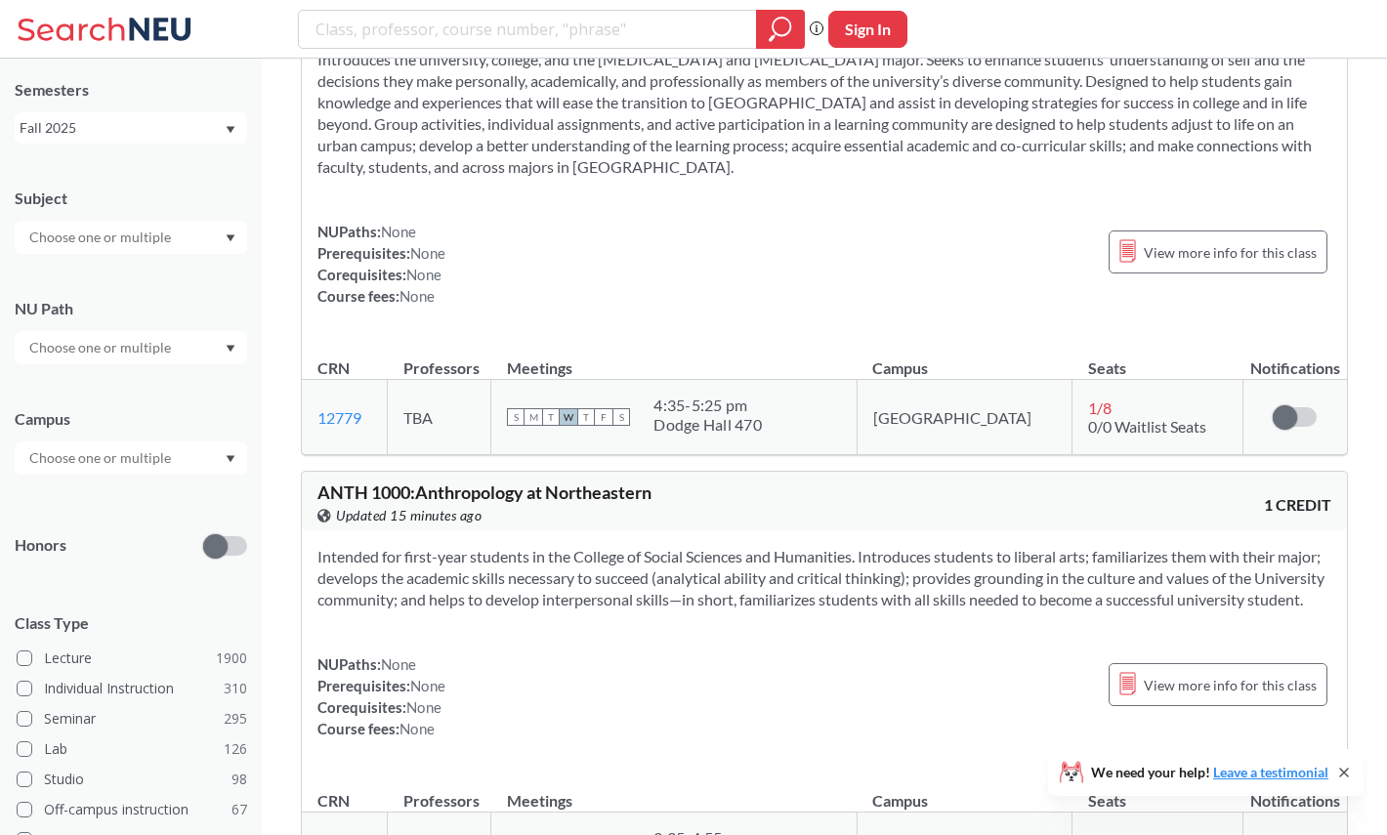 The image size is (1387, 835). I want to click on a: Leave a testimonial, so click(1271, 772).